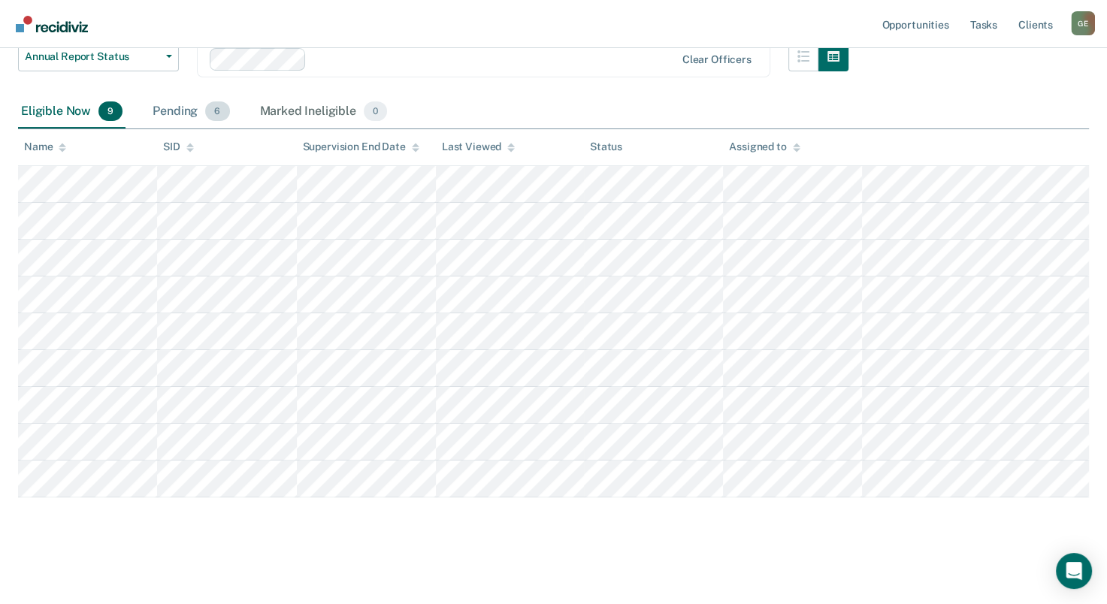 The image size is (1107, 604). What do you see at coordinates (478, 146) in the screenshot?
I see `div: Last Viewed` at bounding box center [478, 146].